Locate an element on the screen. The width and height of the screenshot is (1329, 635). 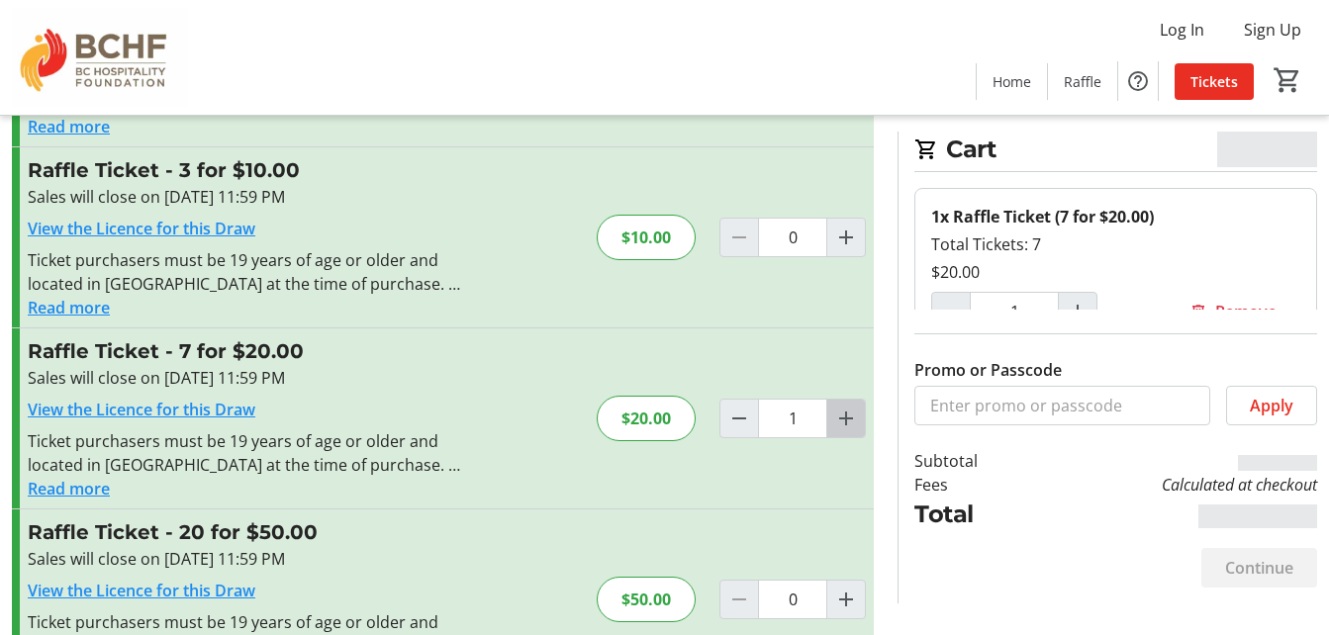
button: Remove is located at coordinates (1233, 312).